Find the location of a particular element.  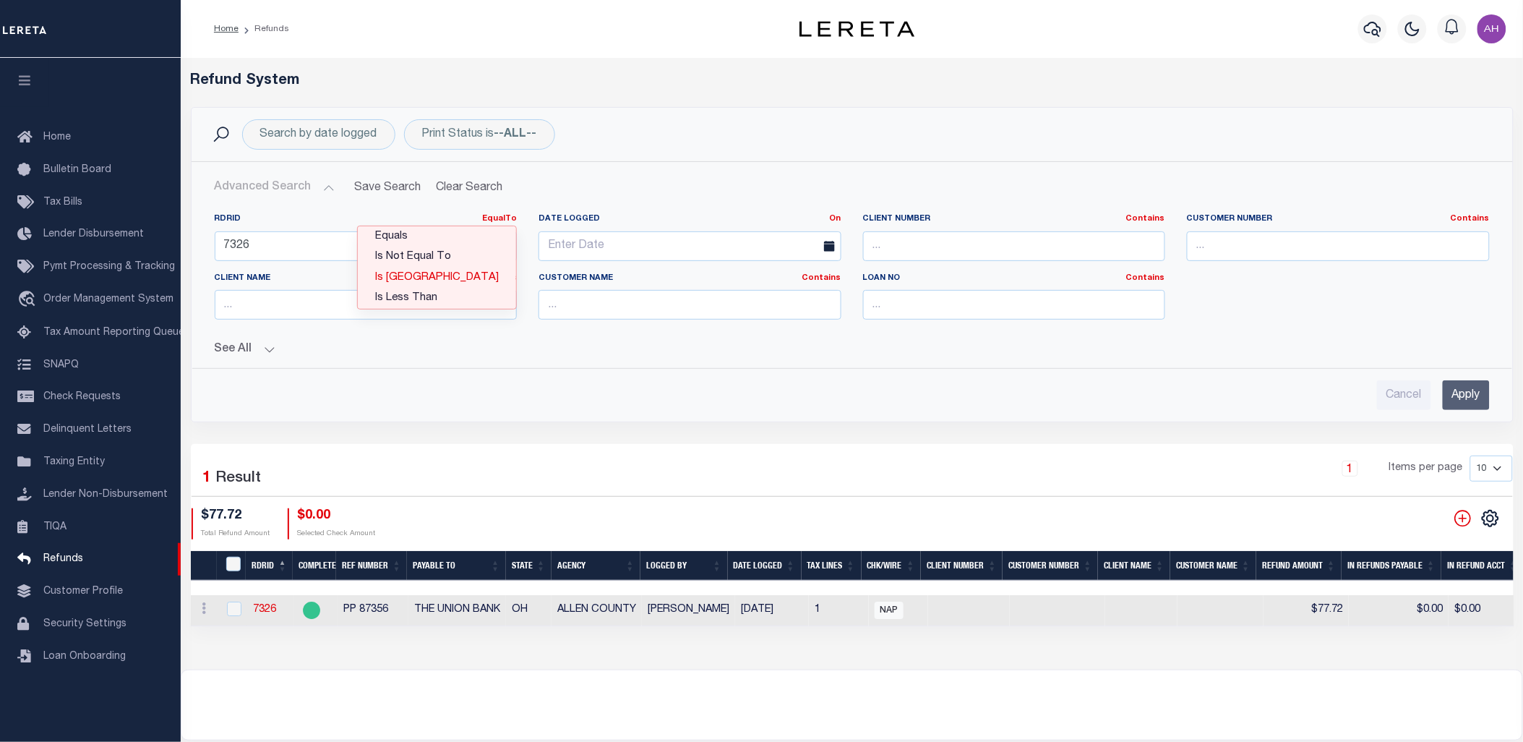

th: Payable To: activate to sort column ascending is located at coordinates (456, 565).